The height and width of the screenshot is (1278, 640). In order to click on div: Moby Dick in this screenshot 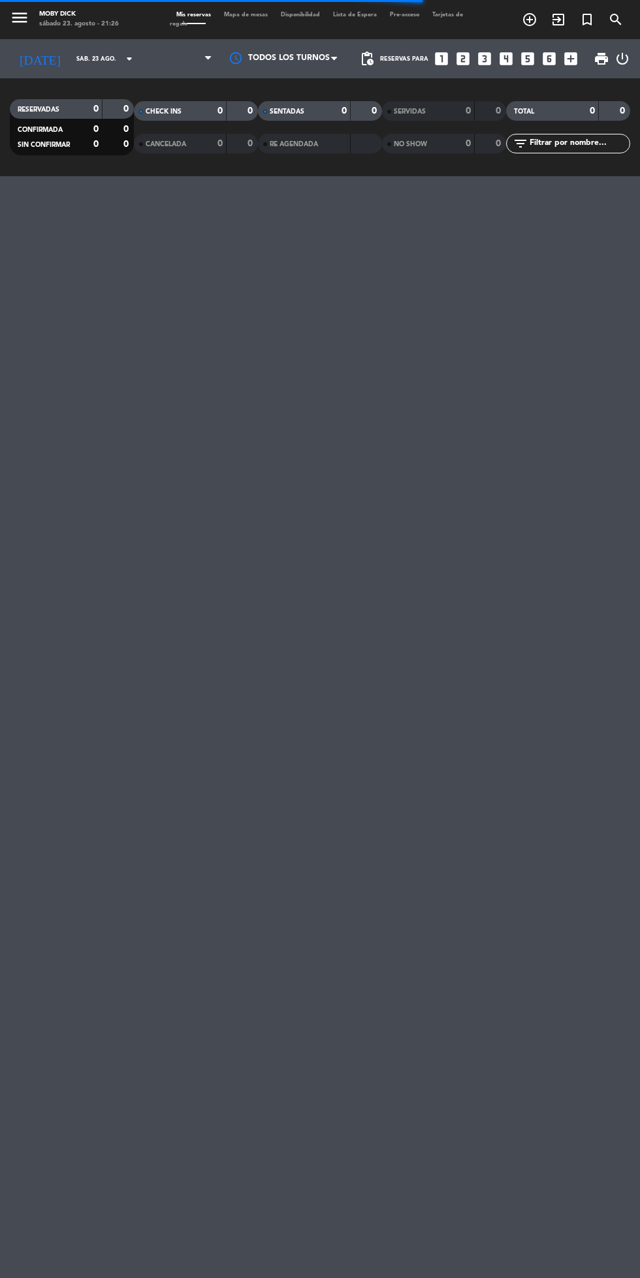, I will do `click(79, 14)`.